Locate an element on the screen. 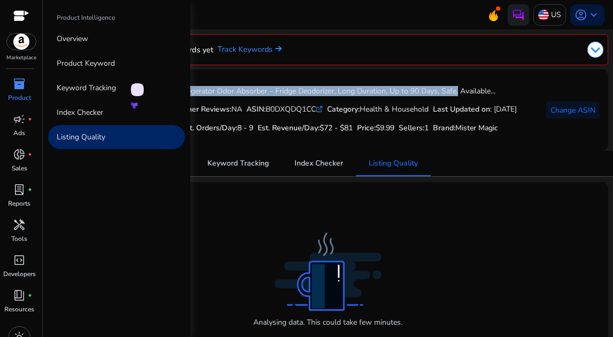  div: Health & Household is located at coordinates (378, 109).